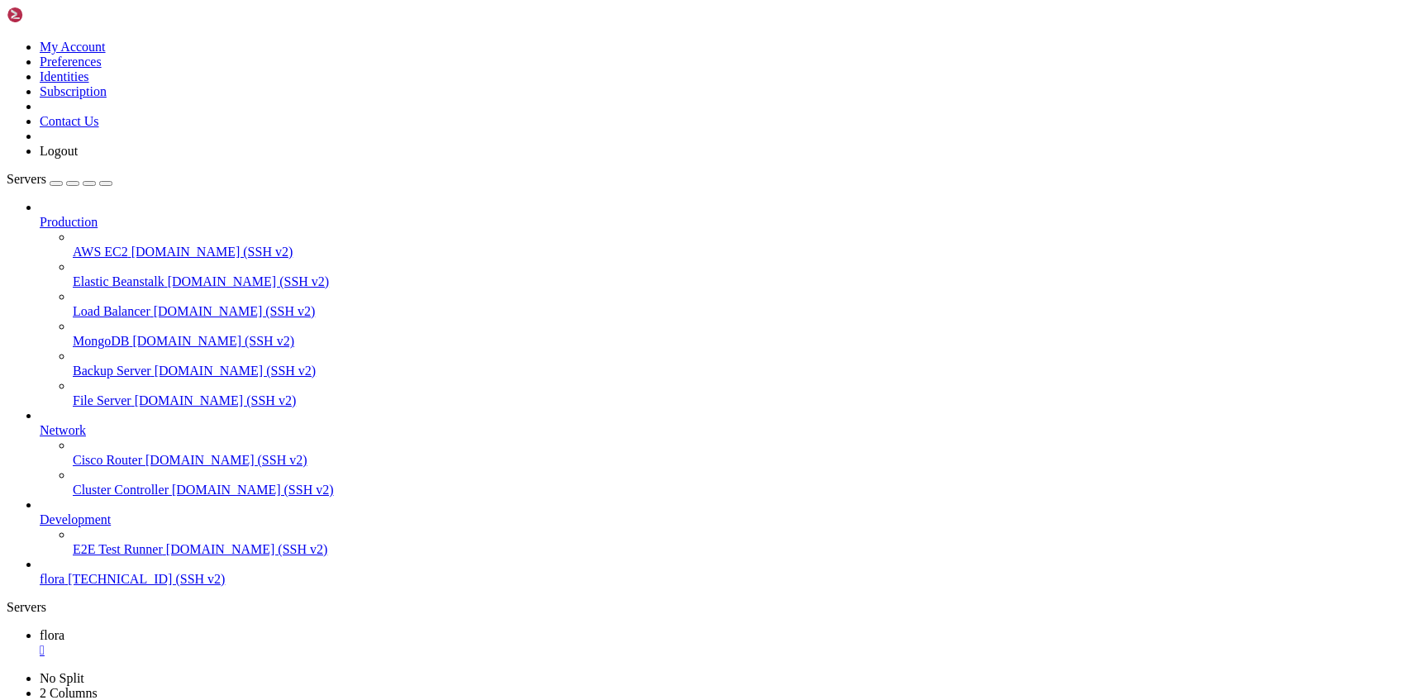  Describe the element at coordinates (73, 91) in the screenshot. I see `a: Subscription` at that location.